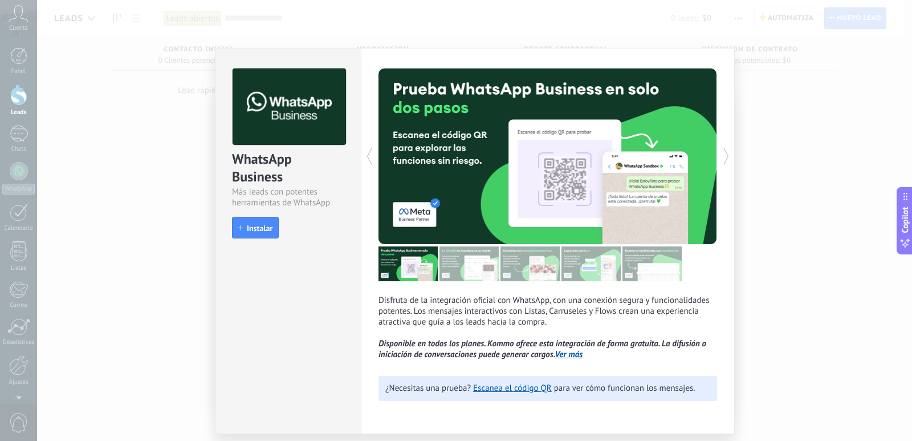  I want to click on i: Disponible en todos los planes. Kommo ofrece esta integración de forma gratuita. La difusión o in..., so click(542, 349).